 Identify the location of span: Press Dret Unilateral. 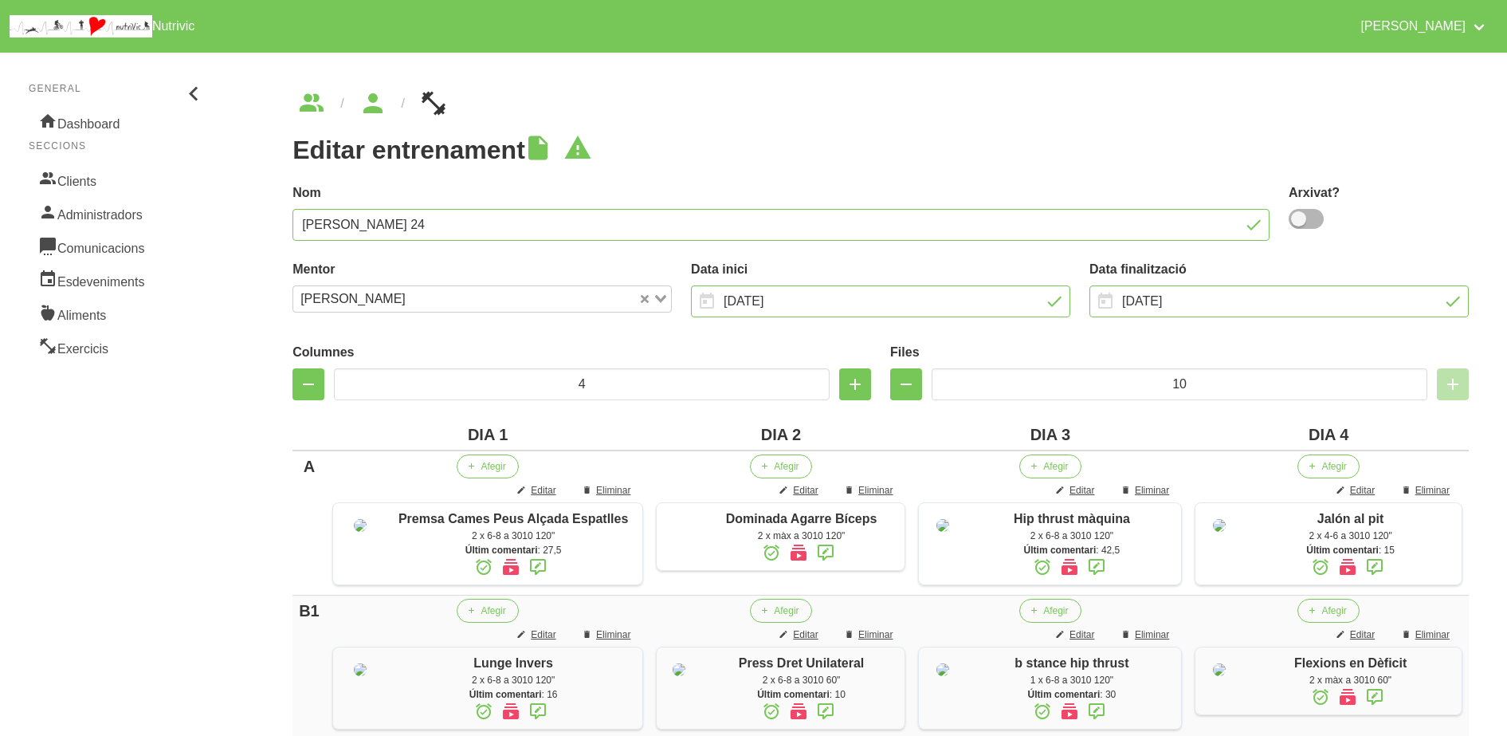
(802, 662).